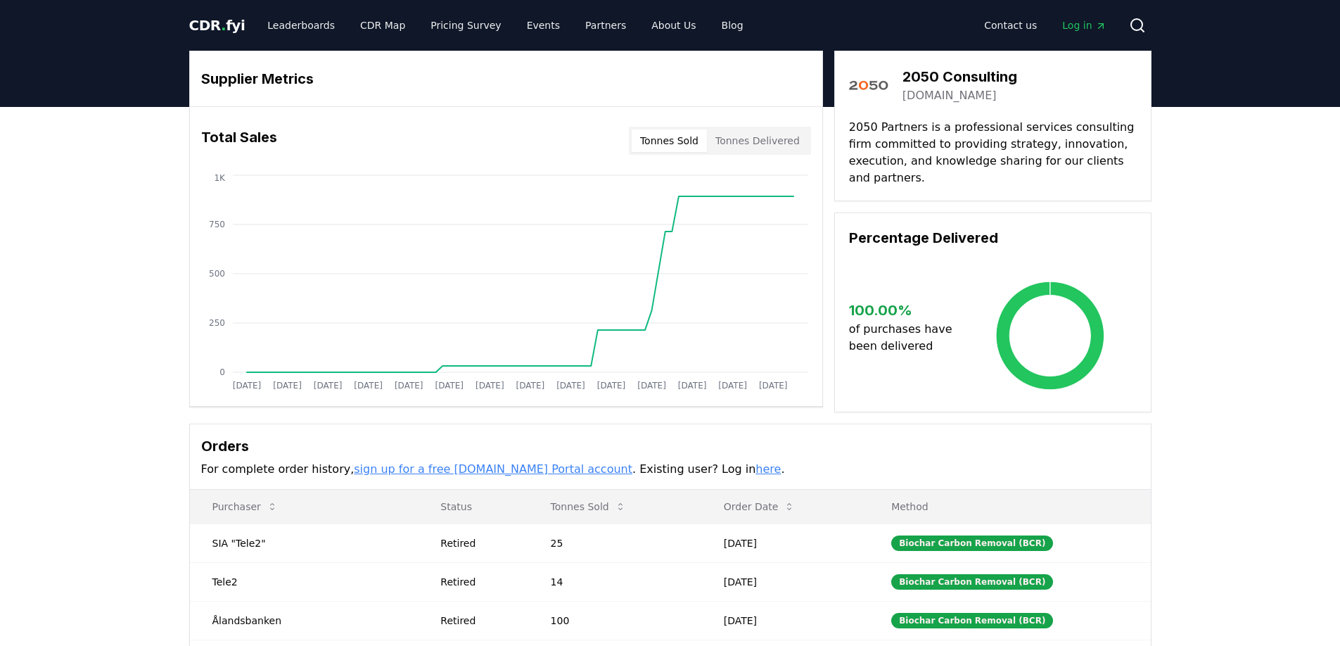 This screenshot has width=1340, height=646. Describe the element at coordinates (732, 25) in the screenshot. I see `a: Blog` at that location.